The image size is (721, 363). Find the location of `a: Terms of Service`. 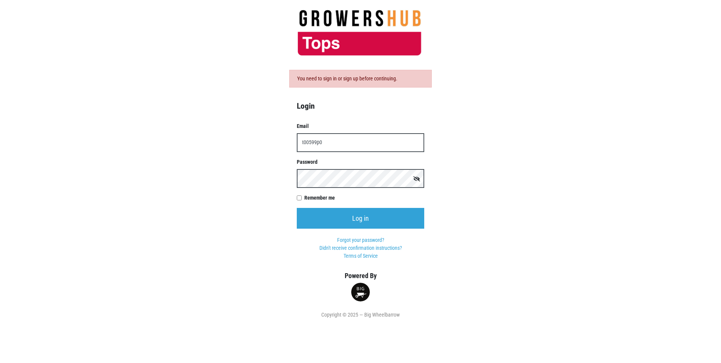

a: Terms of Service is located at coordinates (360, 256).